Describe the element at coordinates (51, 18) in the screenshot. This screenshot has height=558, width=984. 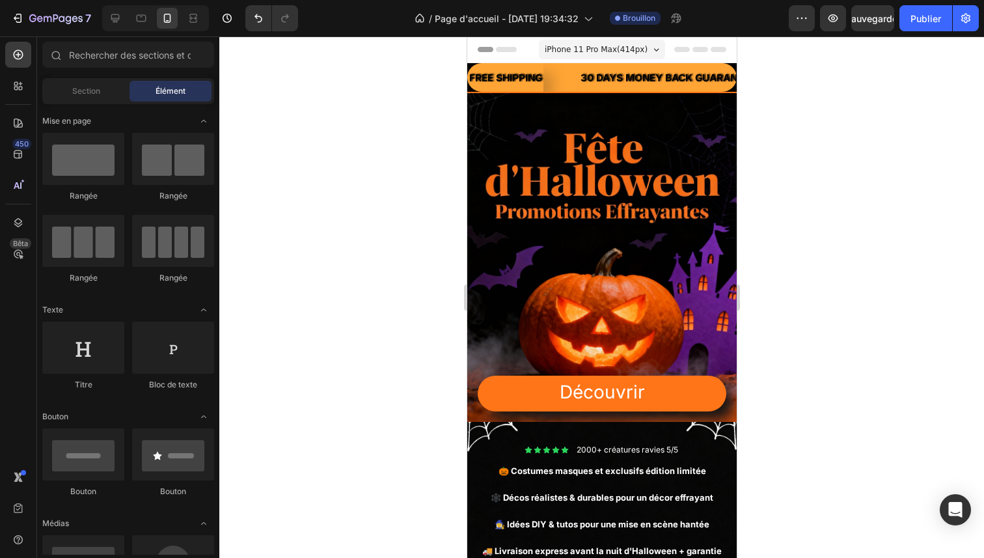
I see `button: 7` at that location.